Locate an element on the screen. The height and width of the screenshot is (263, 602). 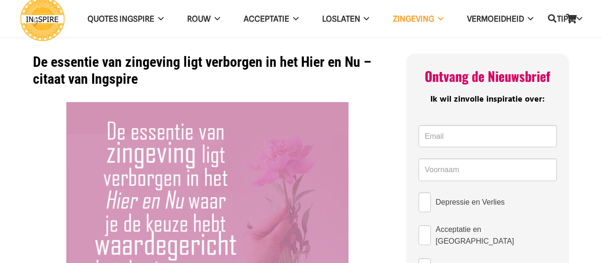
span: Depressie en Verlies is located at coordinates (470, 202).